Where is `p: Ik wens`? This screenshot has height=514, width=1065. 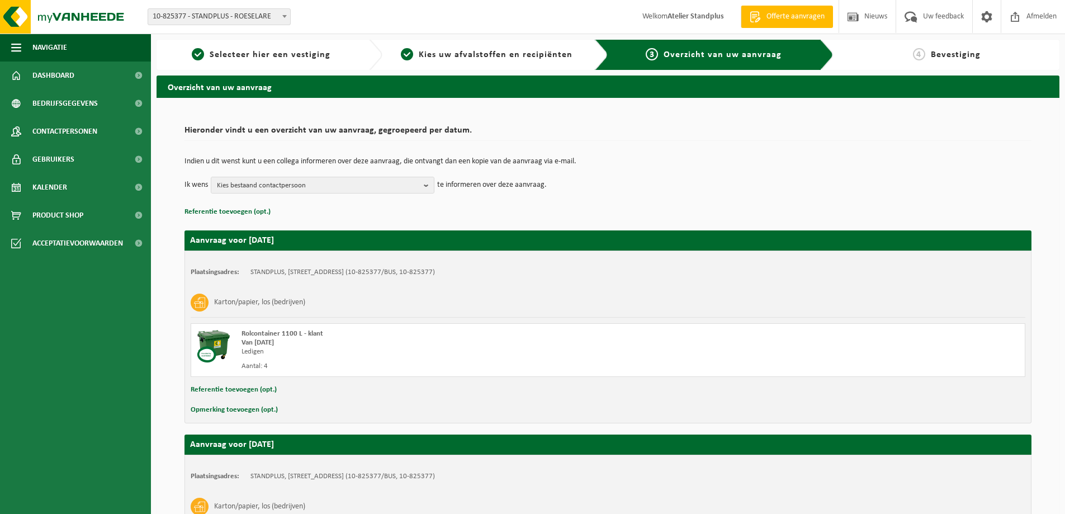 p: Ik wens is located at coordinates (196, 185).